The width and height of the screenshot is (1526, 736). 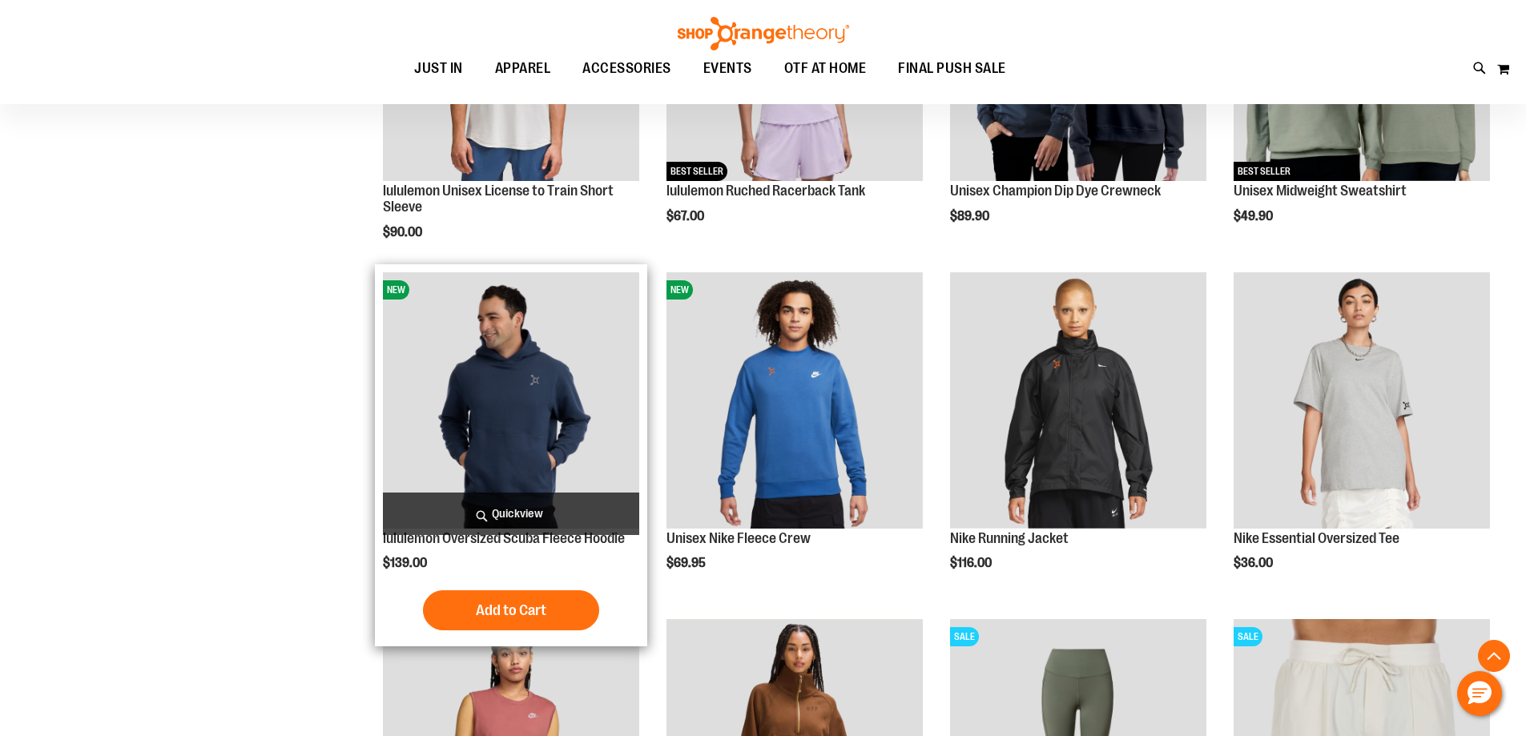 I want to click on span: $36.00, so click(x=1254, y=563).